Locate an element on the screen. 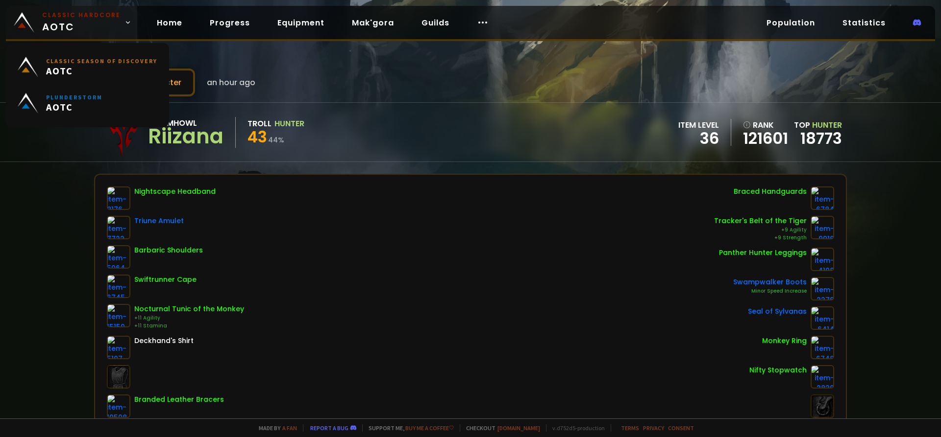  a: Equipment is located at coordinates (301, 23).